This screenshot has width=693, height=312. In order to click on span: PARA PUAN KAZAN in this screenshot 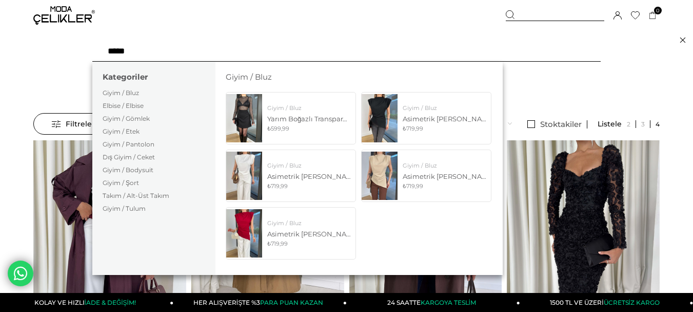, I will do `click(291, 302)`.